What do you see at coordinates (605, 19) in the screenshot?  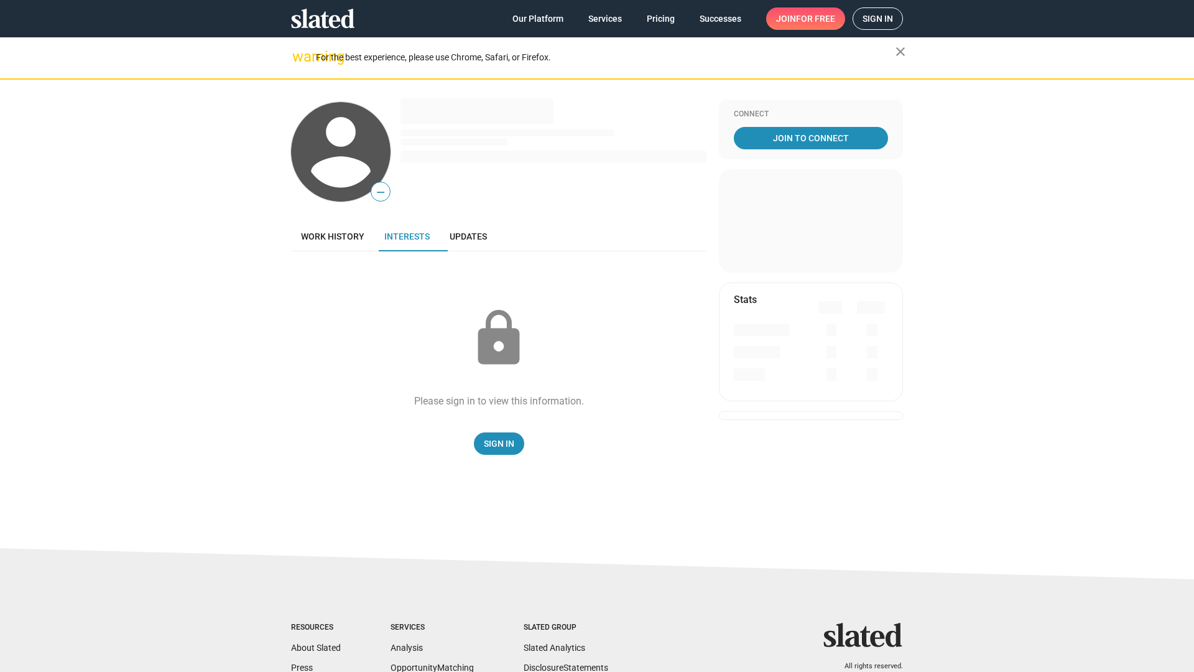 I see `span: Services` at bounding box center [605, 19].